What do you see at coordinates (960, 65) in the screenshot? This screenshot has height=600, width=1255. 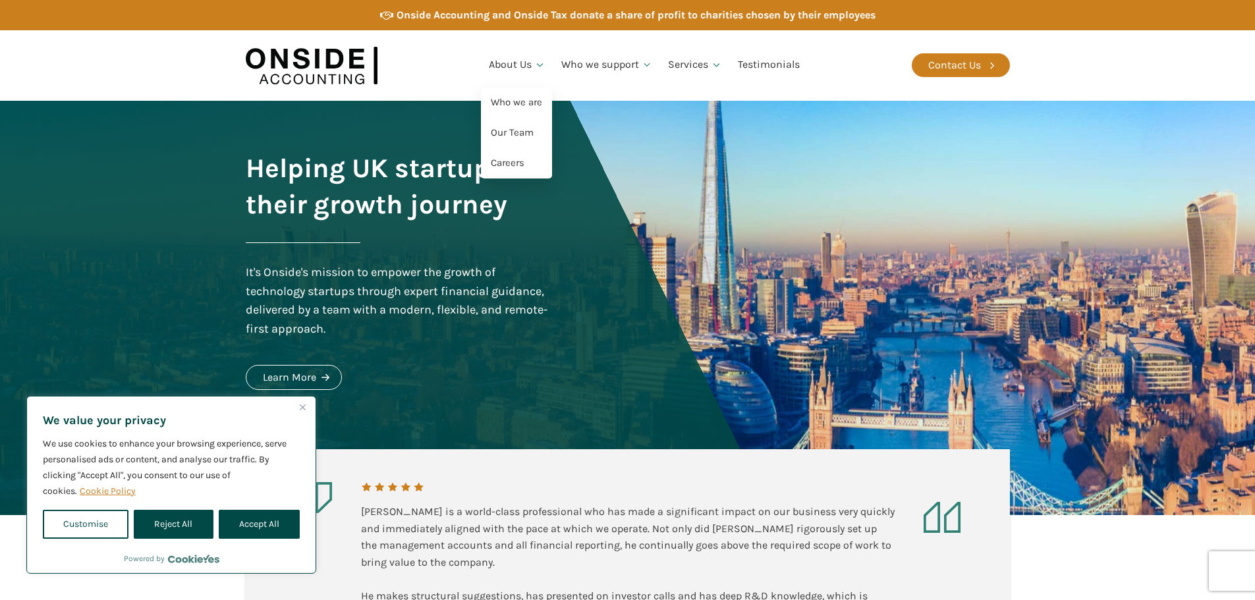 I see `a: Contact Us` at bounding box center [960, 65].